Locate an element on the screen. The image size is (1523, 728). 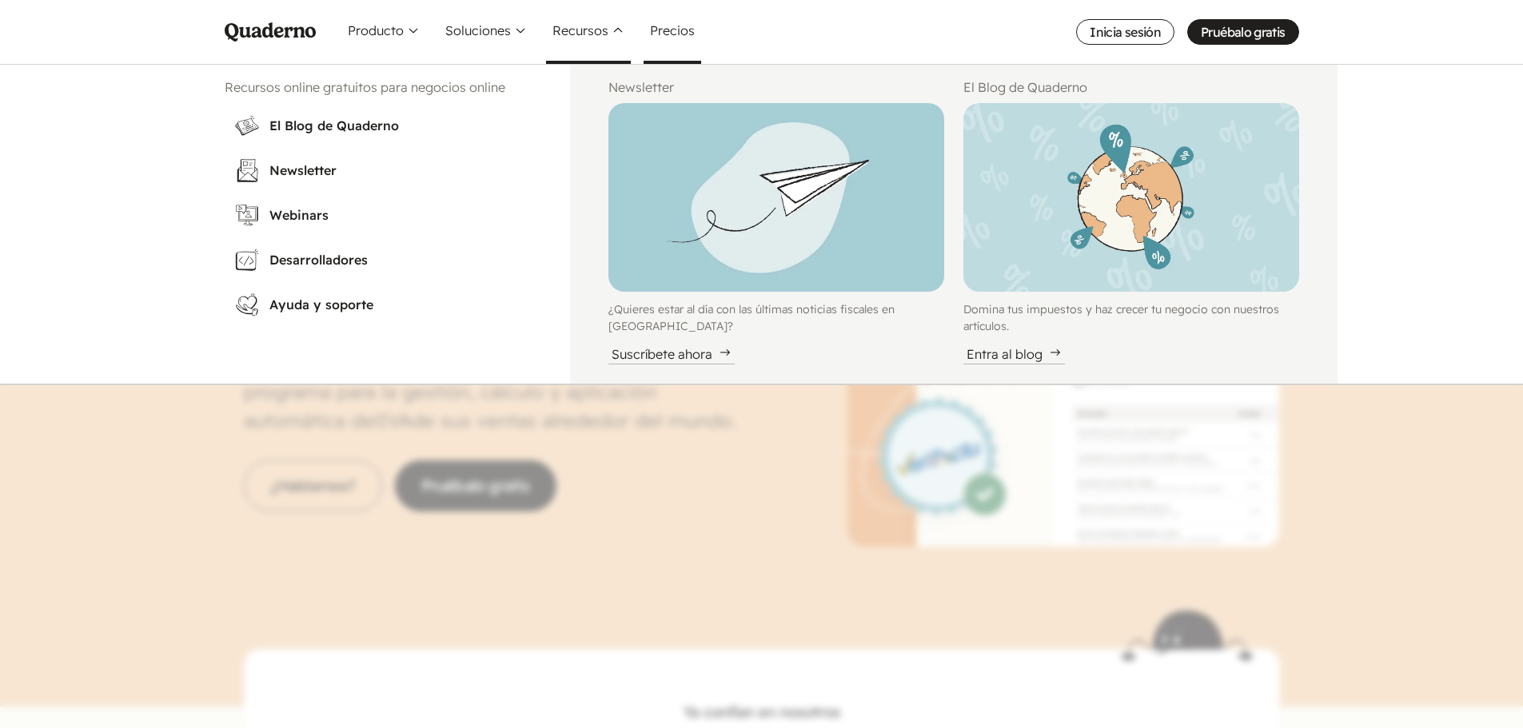
a: Ayuda y soporte is located at coordinates (378, 305).